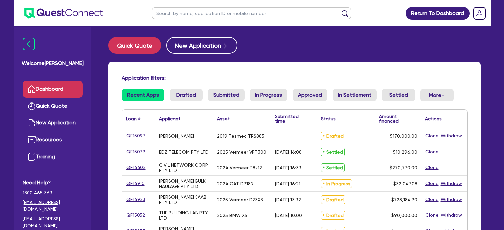  Describe the element at coordinates (354, 95) in the screenshot. I see `a: In Settlement` at that location.